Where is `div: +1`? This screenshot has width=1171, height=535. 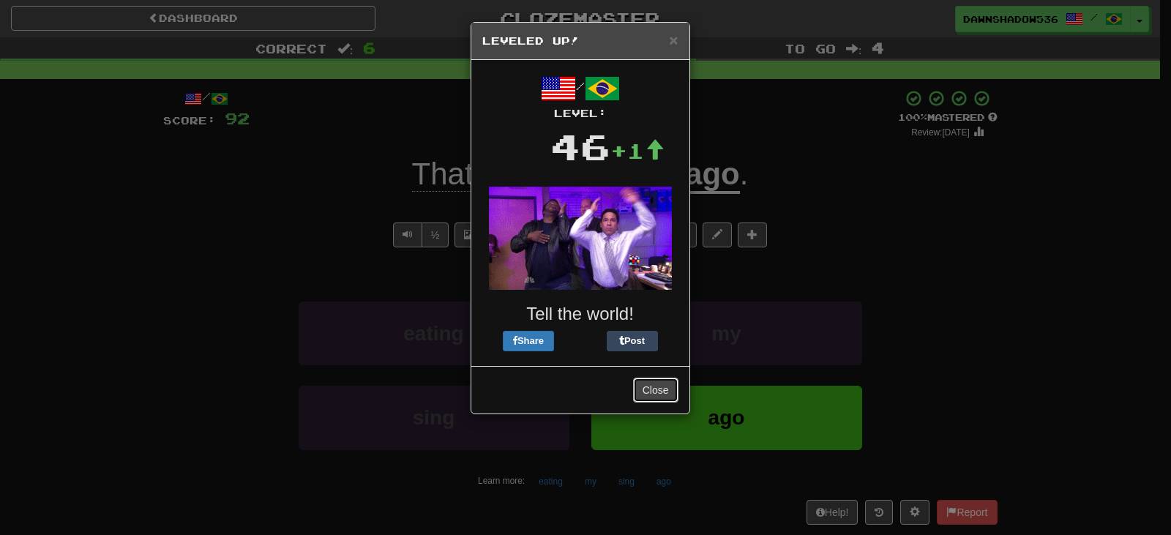
div: +1 is located at coordinates (638, 151).